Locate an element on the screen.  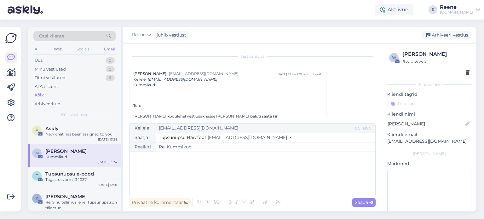
div: BCC is located at coordinates (367, 128).